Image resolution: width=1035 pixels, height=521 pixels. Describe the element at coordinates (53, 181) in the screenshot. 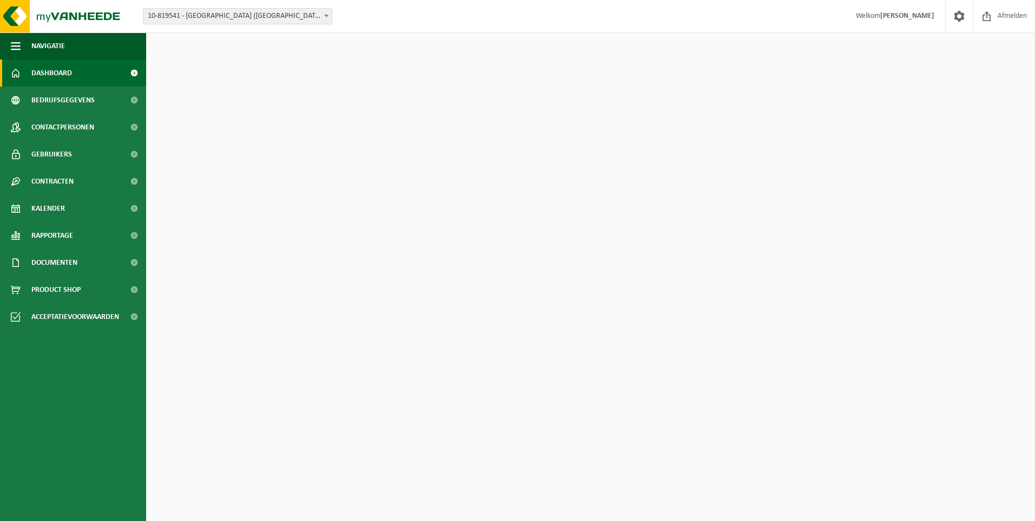

I see `span: Contracten` at that location.